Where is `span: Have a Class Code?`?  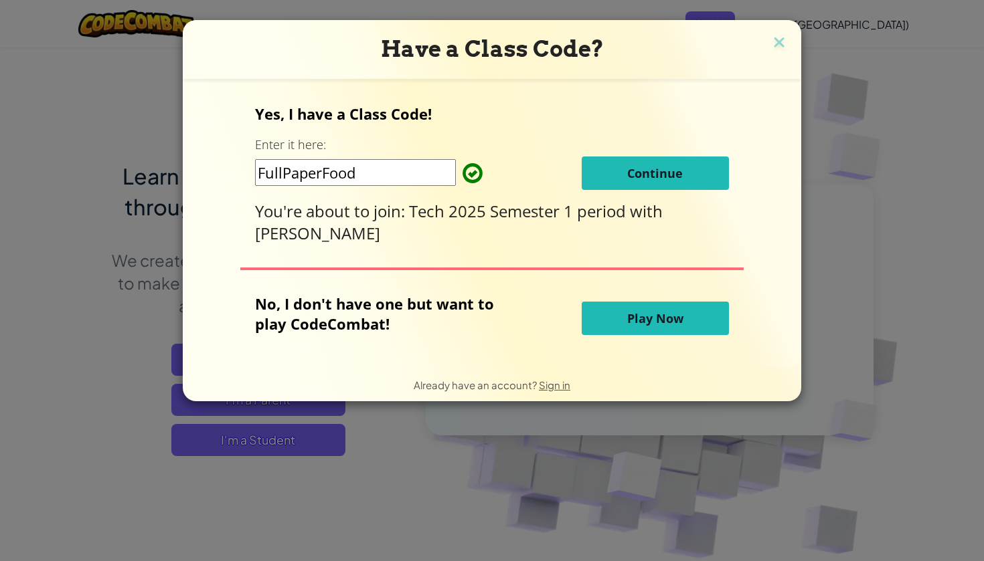
span: Have a Class Code? is located at coordinates (492, 49).